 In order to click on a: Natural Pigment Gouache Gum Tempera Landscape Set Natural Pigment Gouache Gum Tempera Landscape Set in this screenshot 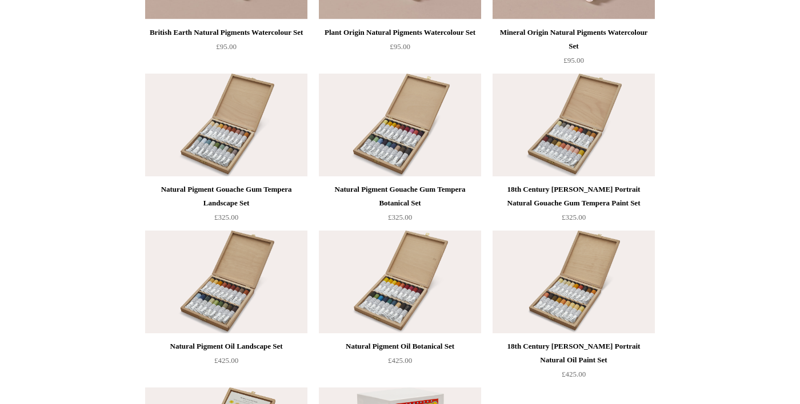, I will do `click(226, 125)`.